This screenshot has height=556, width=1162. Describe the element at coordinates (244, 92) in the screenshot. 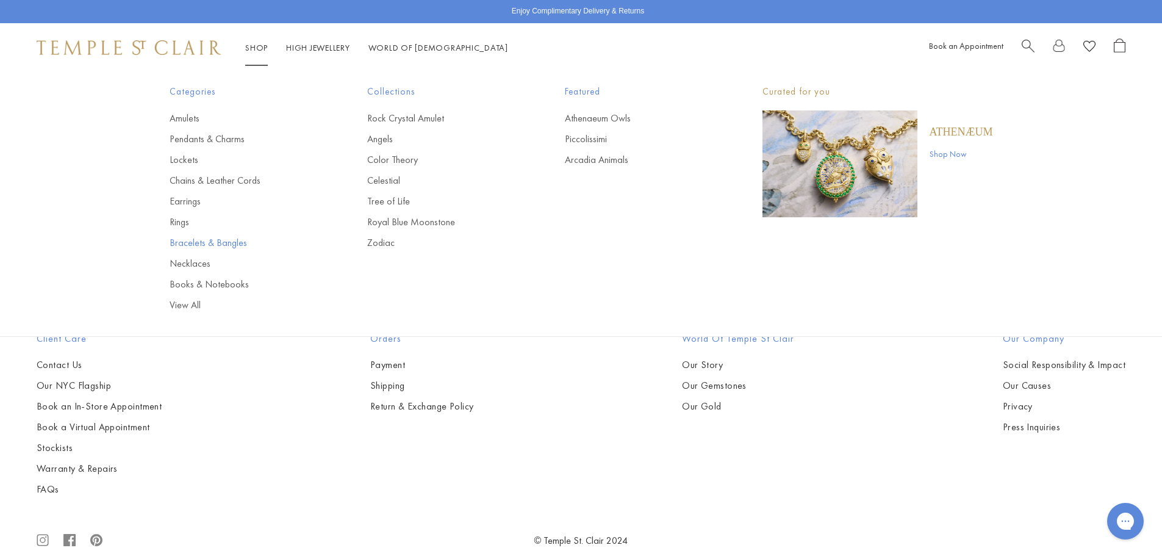

I see `span: Categories` at that location.